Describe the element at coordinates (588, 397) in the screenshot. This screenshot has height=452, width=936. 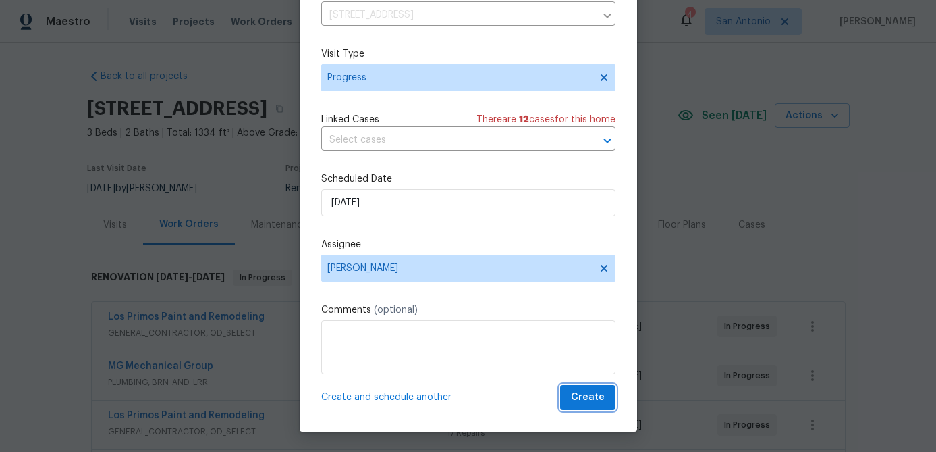
I see `button: Create` at that location.